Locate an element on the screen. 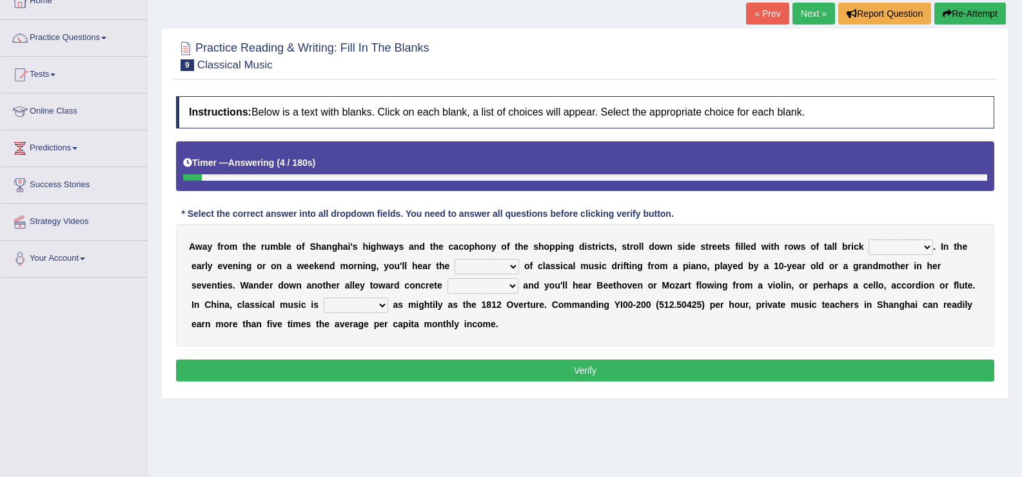 The width and height of the screenshot is (1022, 477). b: u is located at coordinates (591, 266).